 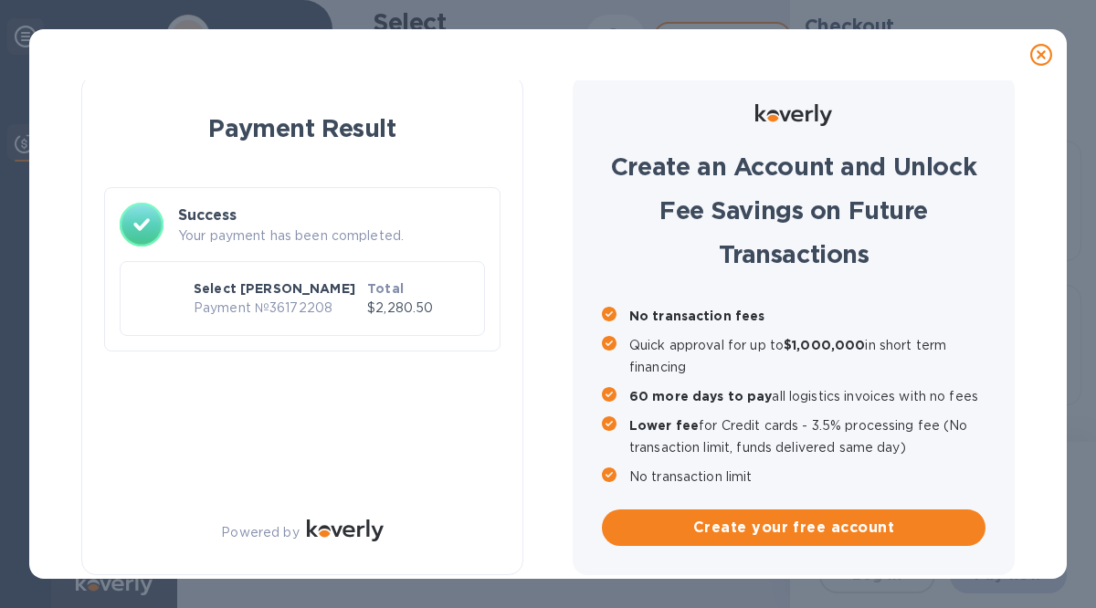 I want to click on b: Total, so click(x=385, y=288).